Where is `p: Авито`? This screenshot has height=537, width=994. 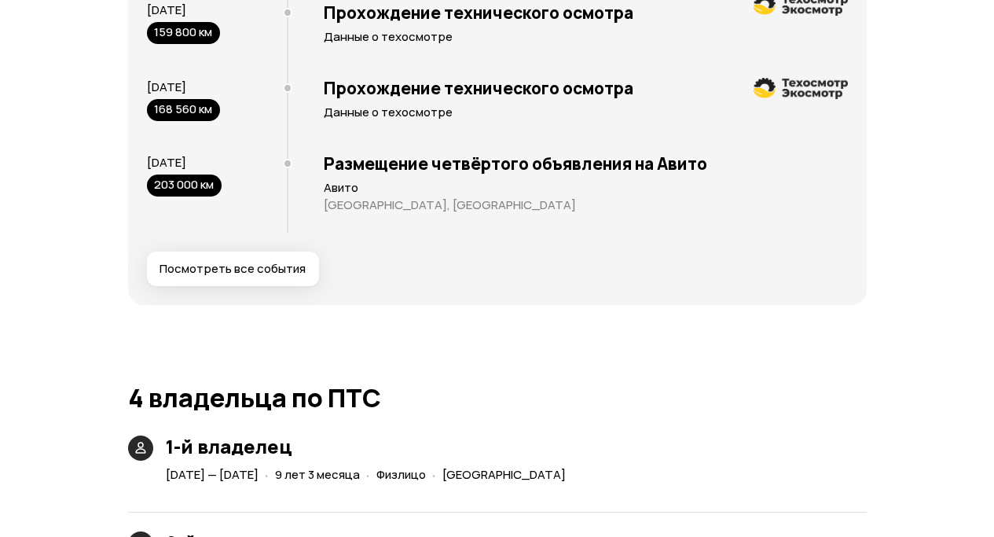
p: Авито is located at coordinates (586, 188).